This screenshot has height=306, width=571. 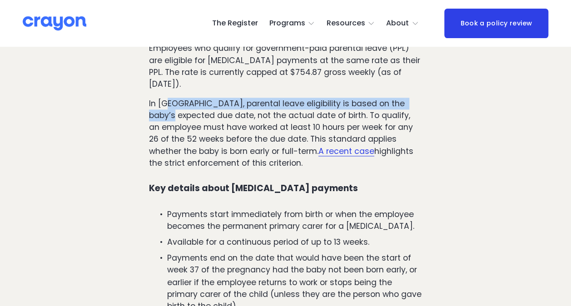 I want to click on span: Resources, so click(x=345, y=23).